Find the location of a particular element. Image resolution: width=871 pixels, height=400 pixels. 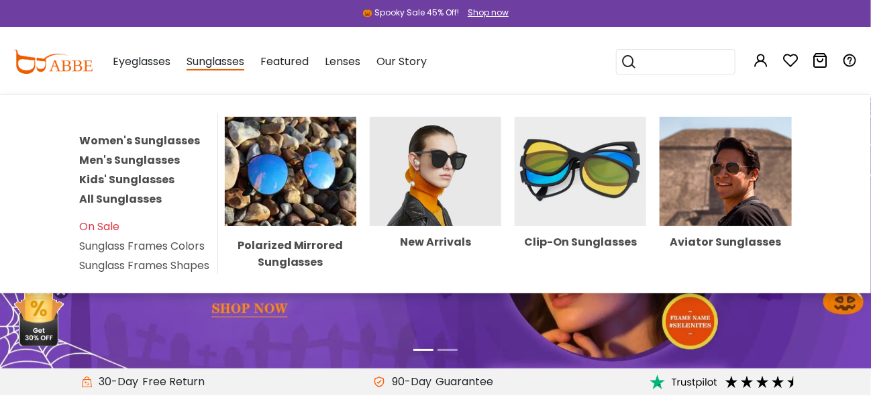

div: Guarantee is located at coordinates (464, 382).